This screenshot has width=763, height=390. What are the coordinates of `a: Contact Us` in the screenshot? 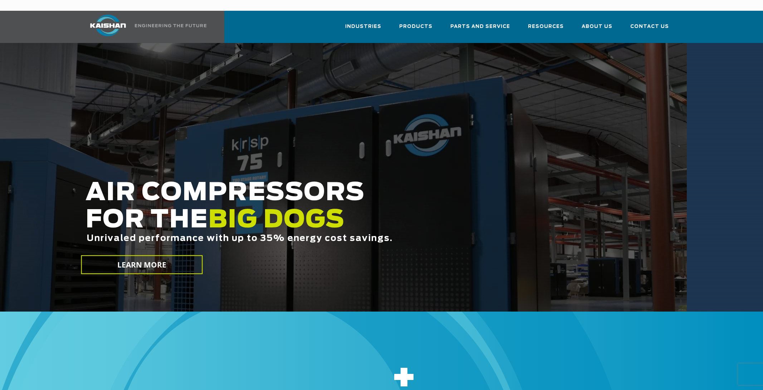 It's located at (650, 29).